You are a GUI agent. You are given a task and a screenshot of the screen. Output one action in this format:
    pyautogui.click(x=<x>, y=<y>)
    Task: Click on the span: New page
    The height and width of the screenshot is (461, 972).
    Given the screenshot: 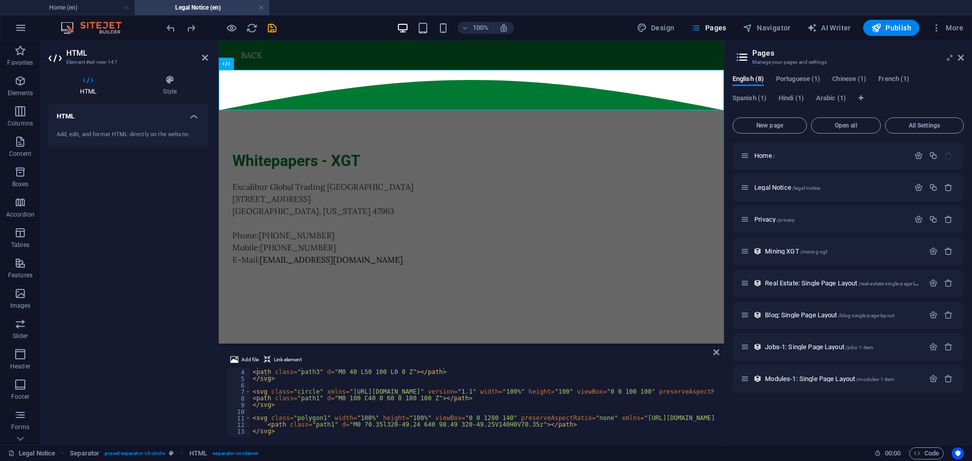 What is the action you would take?
    pyautogui.click(x=769, y=126)
    